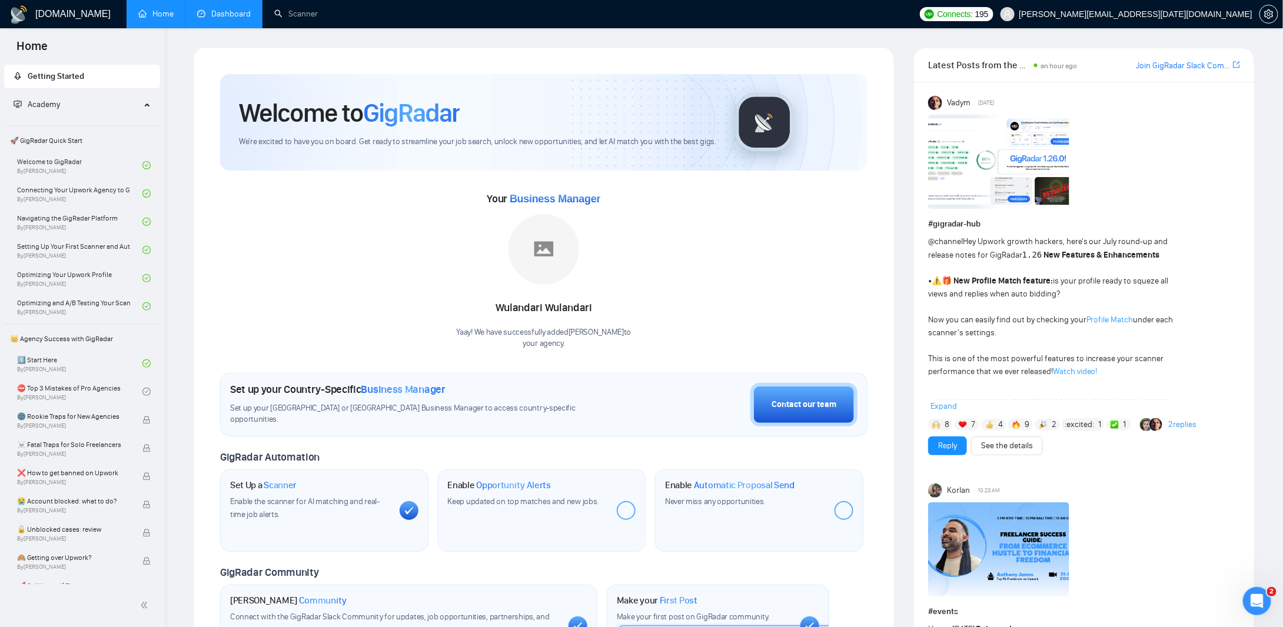 The width and height of the screenshot is (1283, 627). What do you see at coordinates (744, 485) in the screenshot?
I see `span: Automatic Proposal Send` at bounding box center [744, 485].